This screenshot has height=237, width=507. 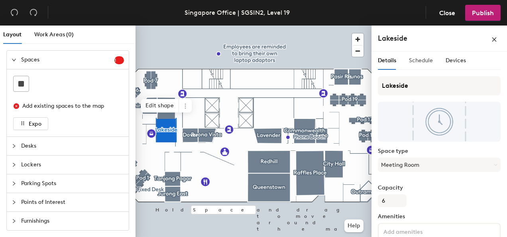 I want to click on label: Amenities, so click(x=440, y=217).